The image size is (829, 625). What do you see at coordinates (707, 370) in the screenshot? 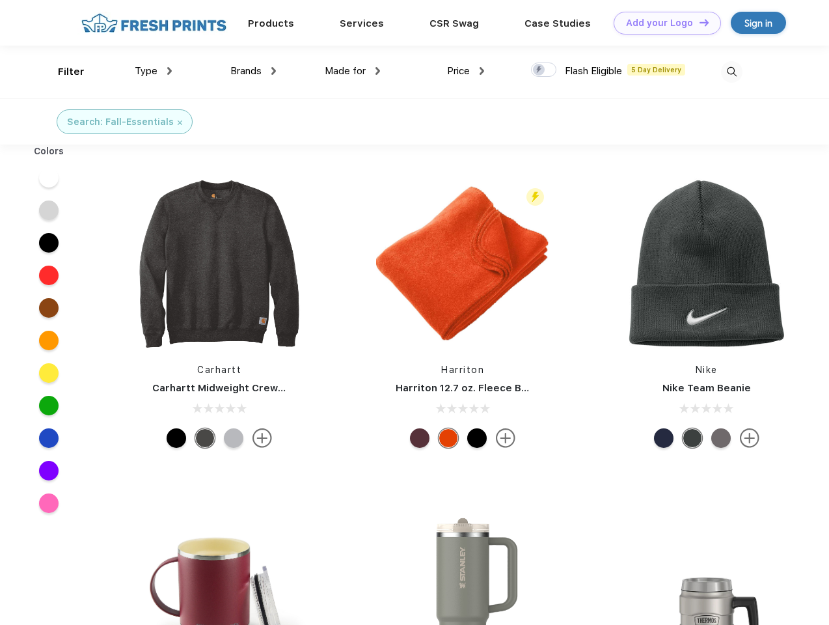
I see `a: Nike` at bounding box center [707, 370].